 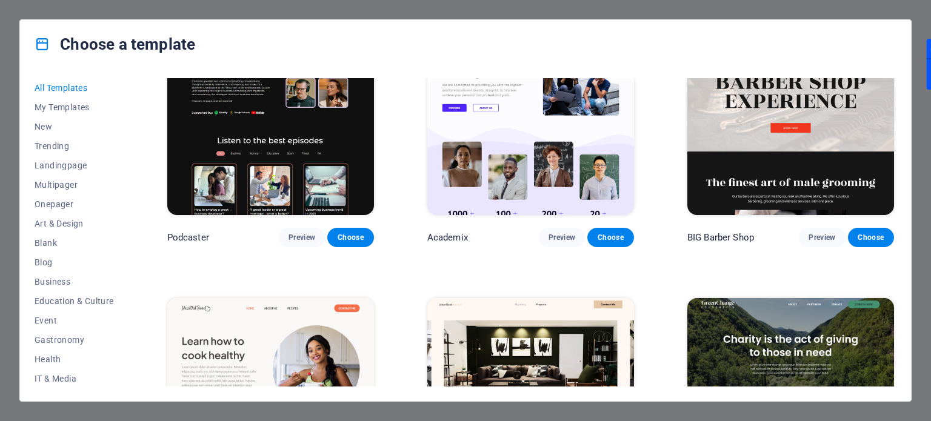 I want to click on span: Health, so click(x=74, y=359).